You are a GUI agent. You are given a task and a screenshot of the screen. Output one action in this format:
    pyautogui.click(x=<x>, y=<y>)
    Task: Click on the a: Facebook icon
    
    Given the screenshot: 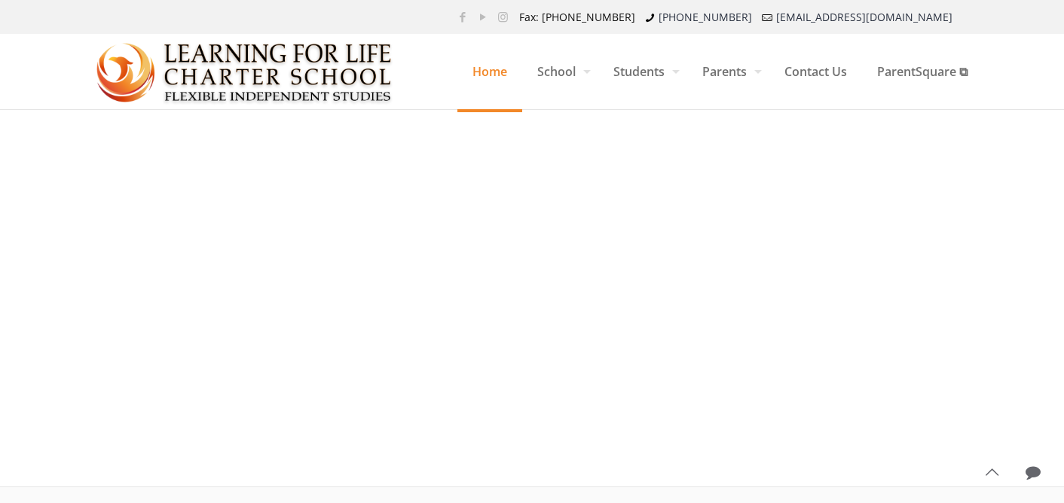 What is the action you would take?
    pyautogui.click(x=462, y=17)
    